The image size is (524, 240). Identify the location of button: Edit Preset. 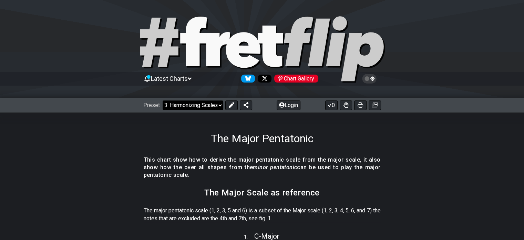
(232, 105).